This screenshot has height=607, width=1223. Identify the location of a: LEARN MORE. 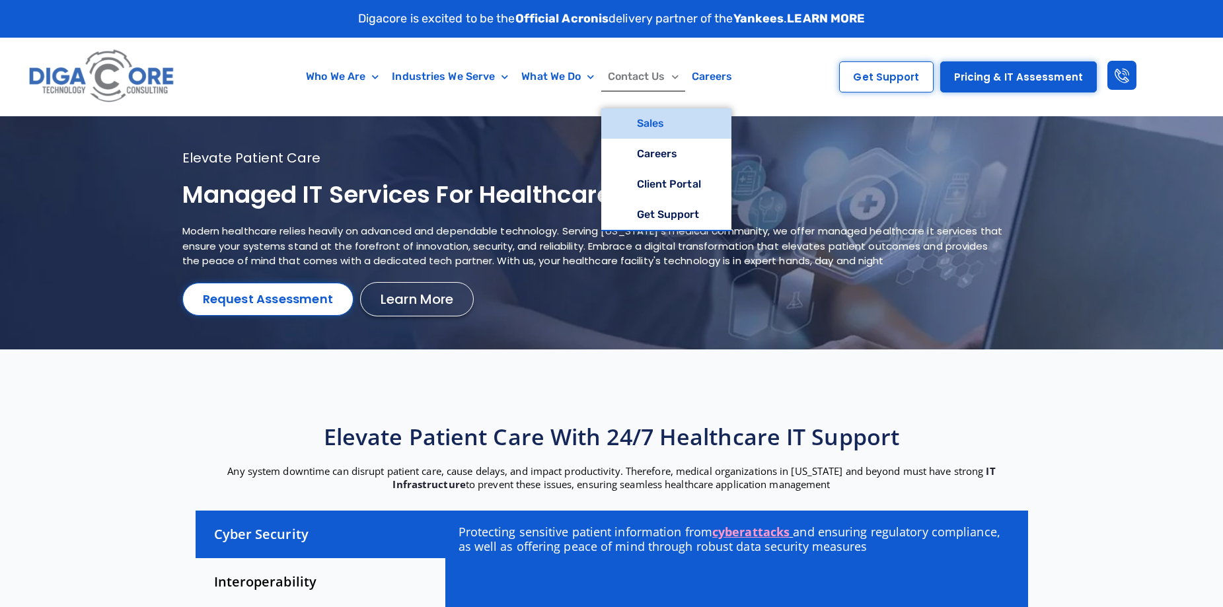
(826, 19).